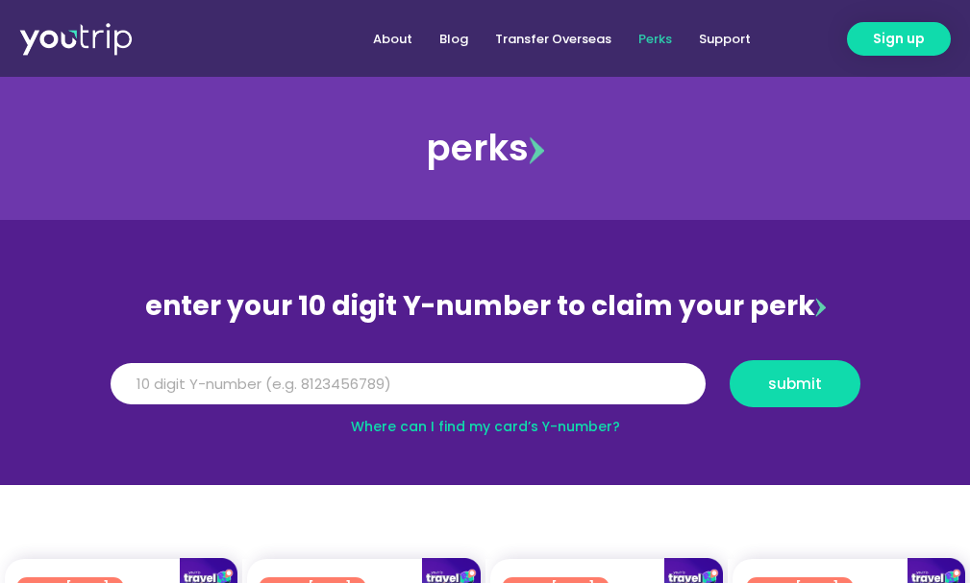 This screenshot has height=583, width=970. I want to click on a: Sign up, so click(899, 38).